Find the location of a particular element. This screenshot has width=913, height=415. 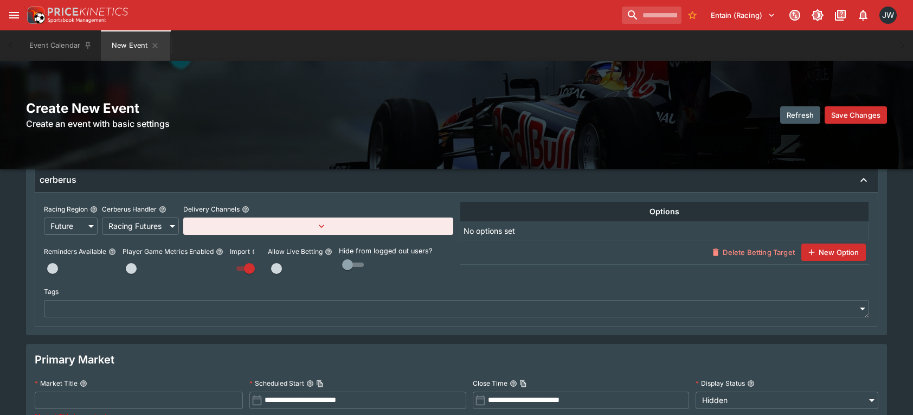

p: Market Title is located at coordinates (56, 383).